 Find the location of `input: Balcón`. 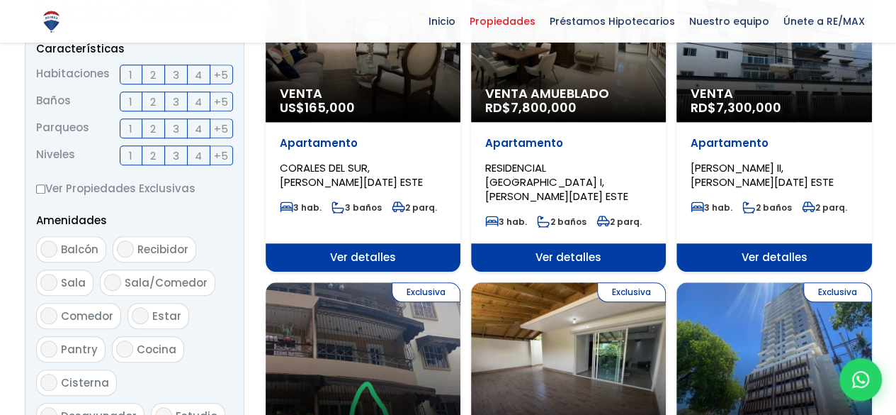

input: Balcón is located at coordinates (49, 249).